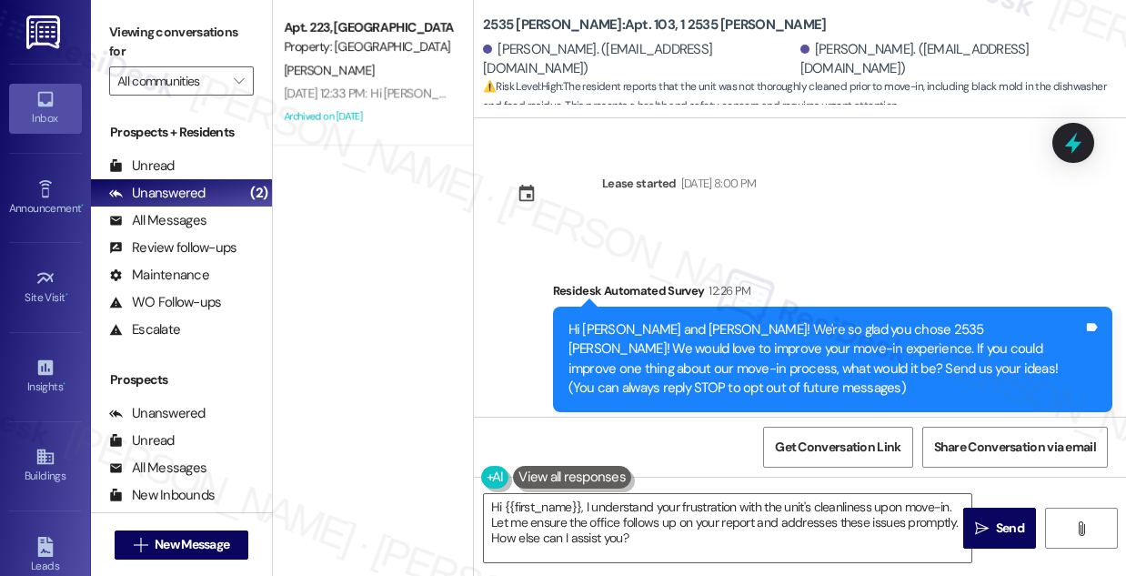 The width and height of the screenshot is (1126, 576). What do you see at coordinates (837, 446) in the screenshot?
I see `span: Get Conversation Link` at bounding box center [837, 446].